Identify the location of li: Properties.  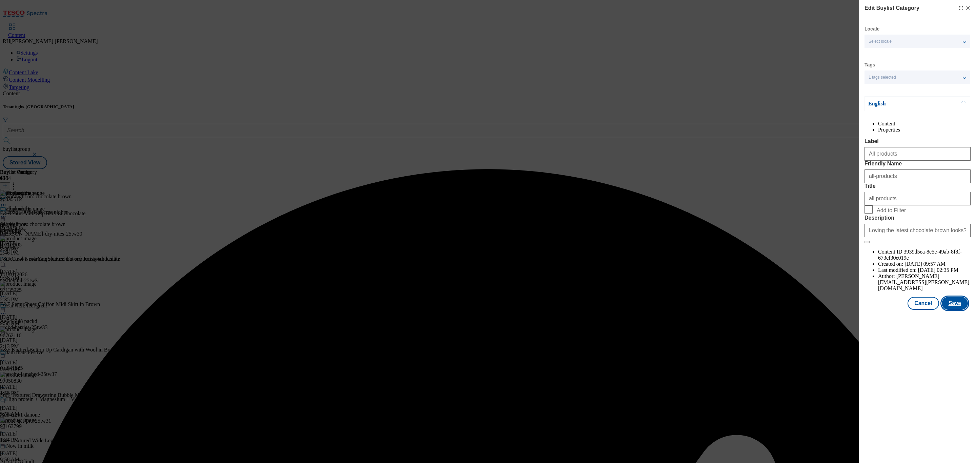
(924, 130).